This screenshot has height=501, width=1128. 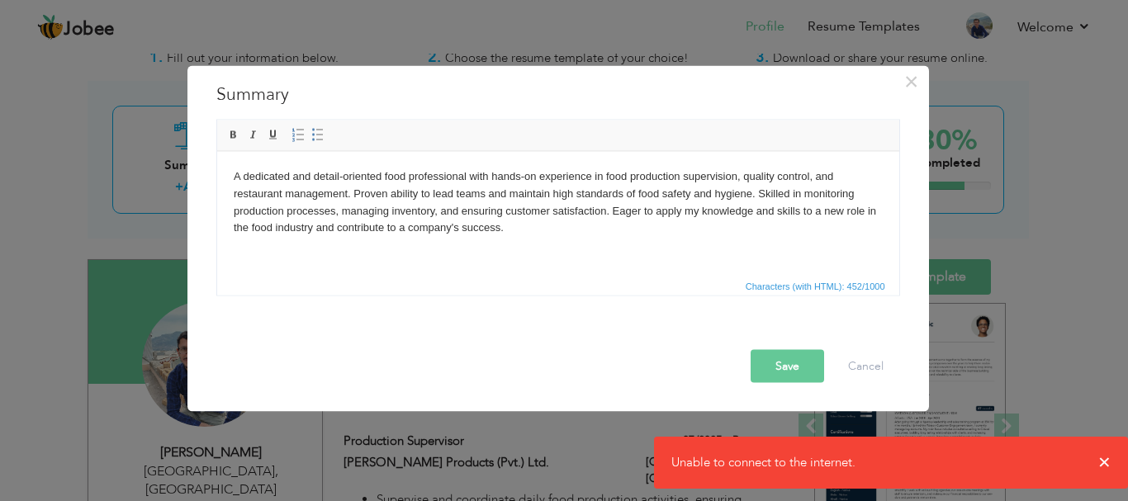 I want to click on a: Bold, so click(x=234, y=135).